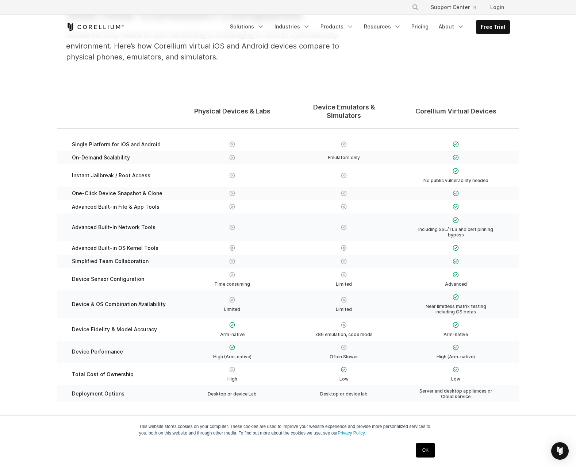 The image size is (576, 467). I want to click on span: Device Sensor Configuration, so click(108, 279).